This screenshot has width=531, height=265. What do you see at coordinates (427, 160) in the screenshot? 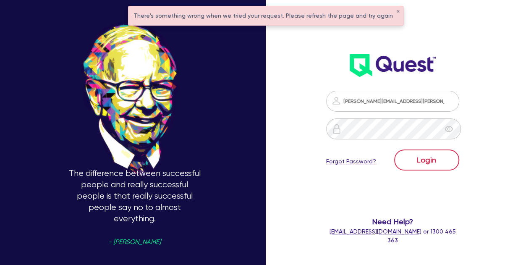
I see `button: Login` at bounding box center [427, 160].